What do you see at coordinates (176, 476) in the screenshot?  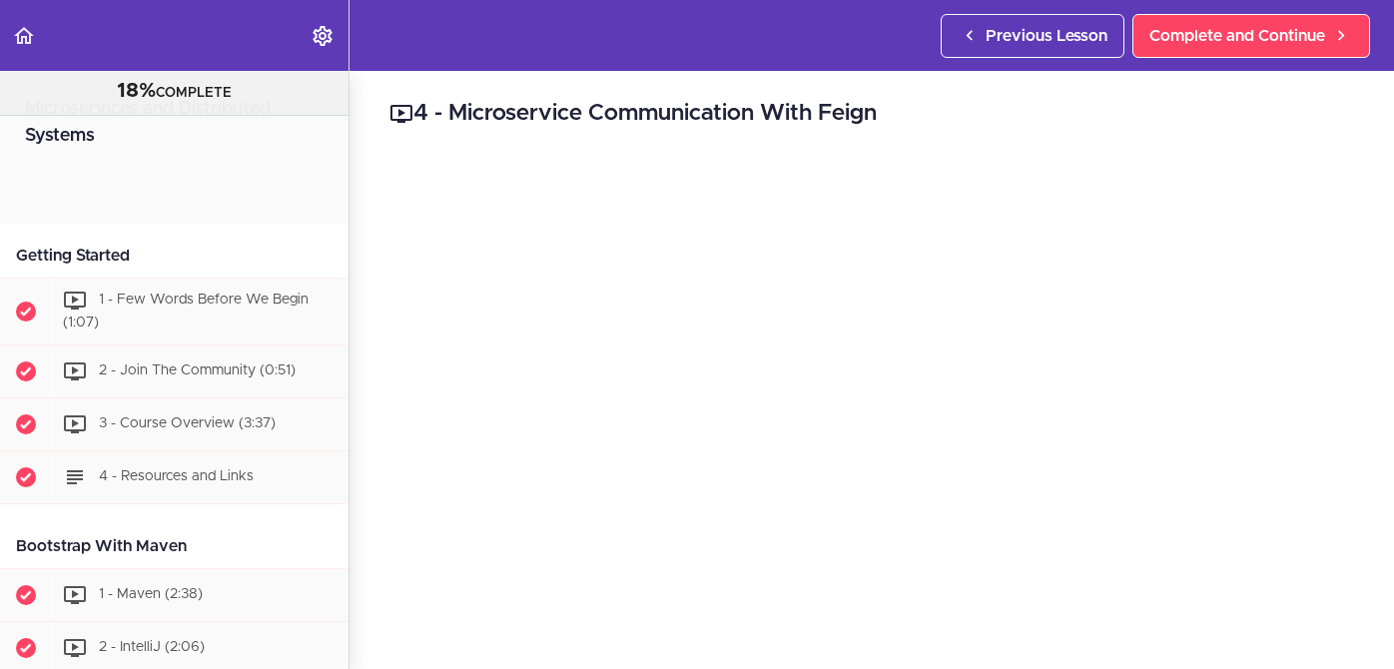 I see `span: 4 - Resources and Links` at bounding box center [176, 476].